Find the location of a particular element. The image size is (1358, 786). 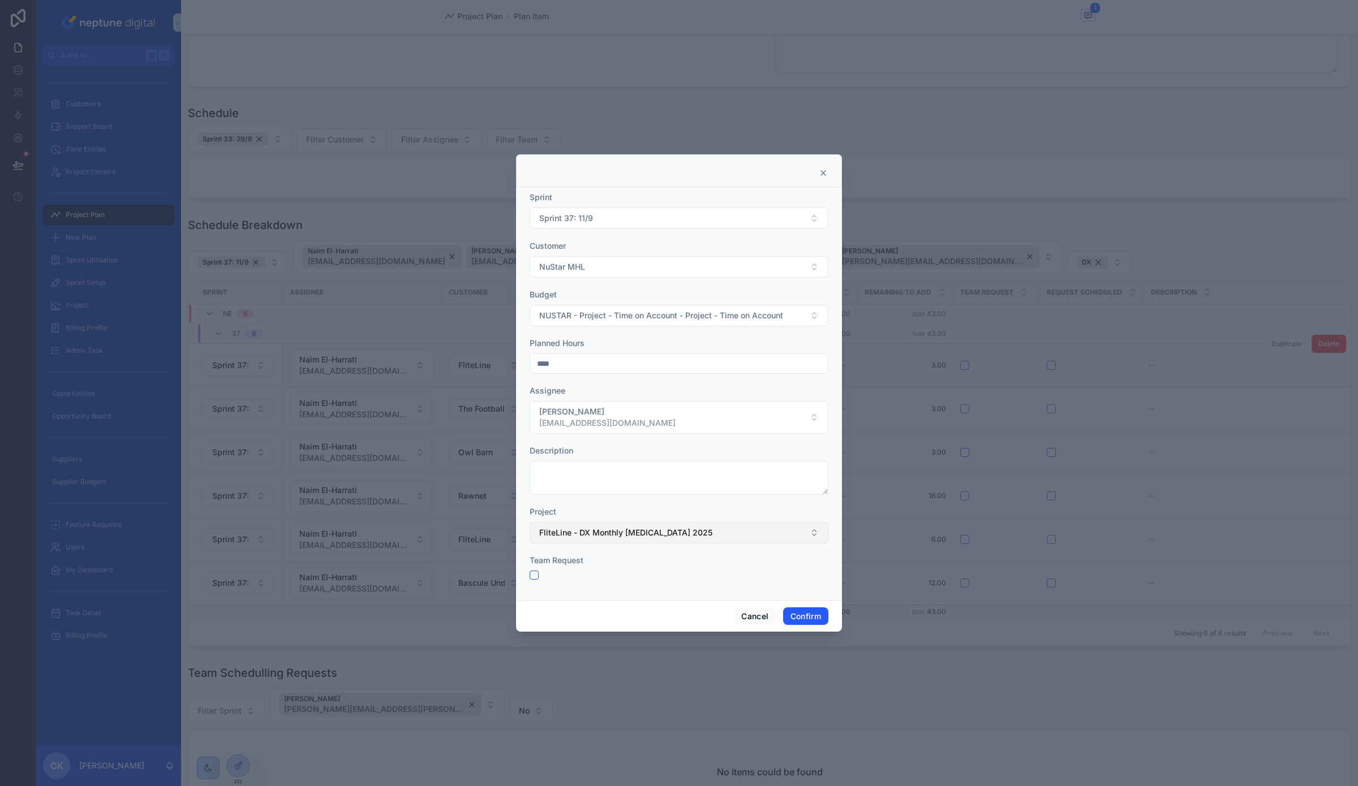

span: NUSTAR - Project - Time on Account - Project - Time on Account is located at coordinates (661, 316).